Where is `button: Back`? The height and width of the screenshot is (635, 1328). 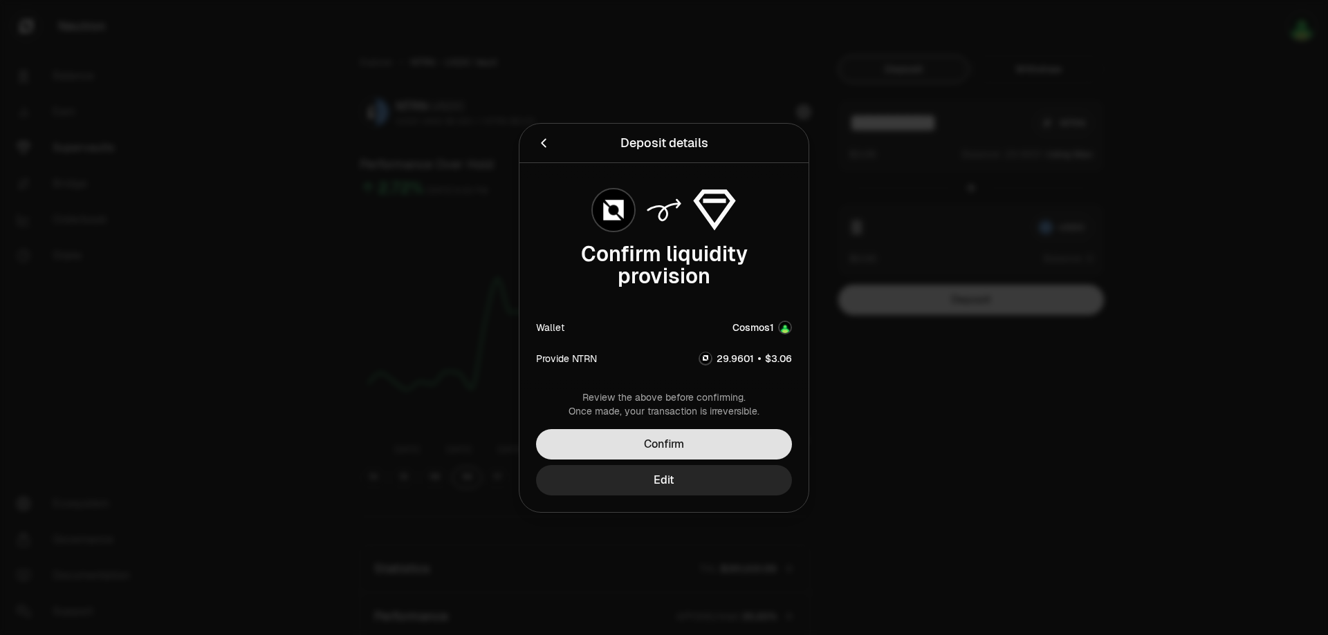 button: Back is located at coordinates (544, 143).